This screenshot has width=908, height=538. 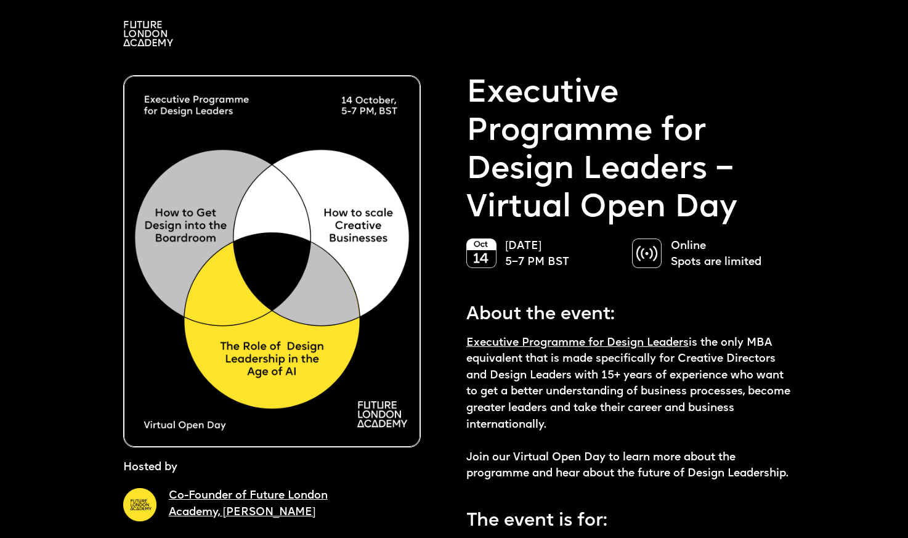 I want to click on a: Executive Programme for Design Leaders, so click(x=577, y=343).